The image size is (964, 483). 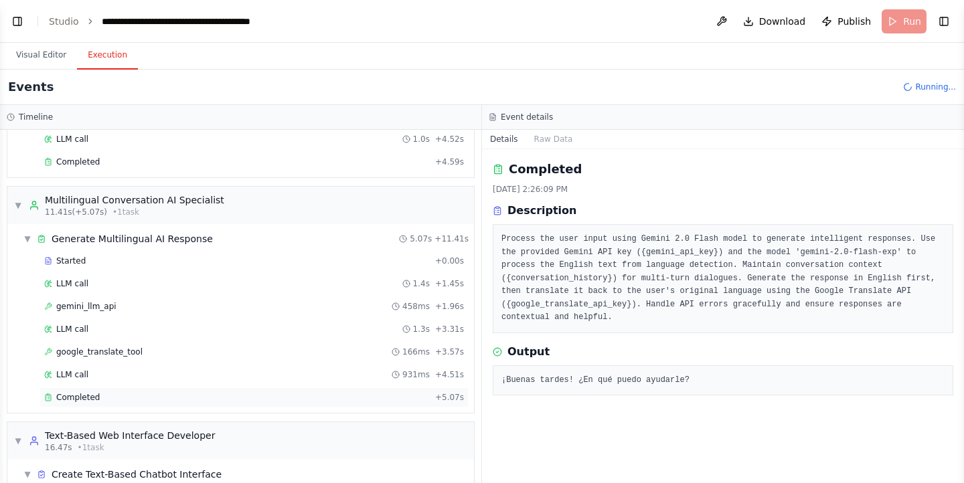 What do you see at coordinates (451, 239) in the screenshot?
I see `span: + 11.41s` at bounding box center [451, 239].